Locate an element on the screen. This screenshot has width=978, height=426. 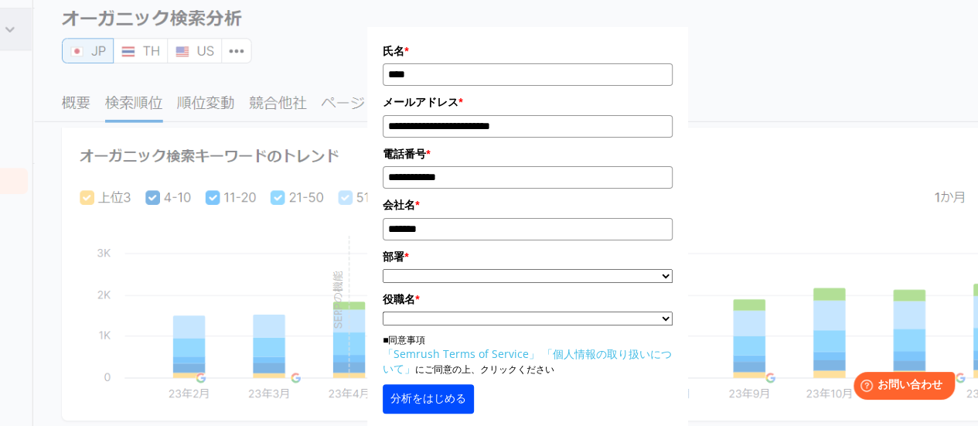
p: ■同意事項 にご同意の上、クリックください is located at coordinates (527, 355).